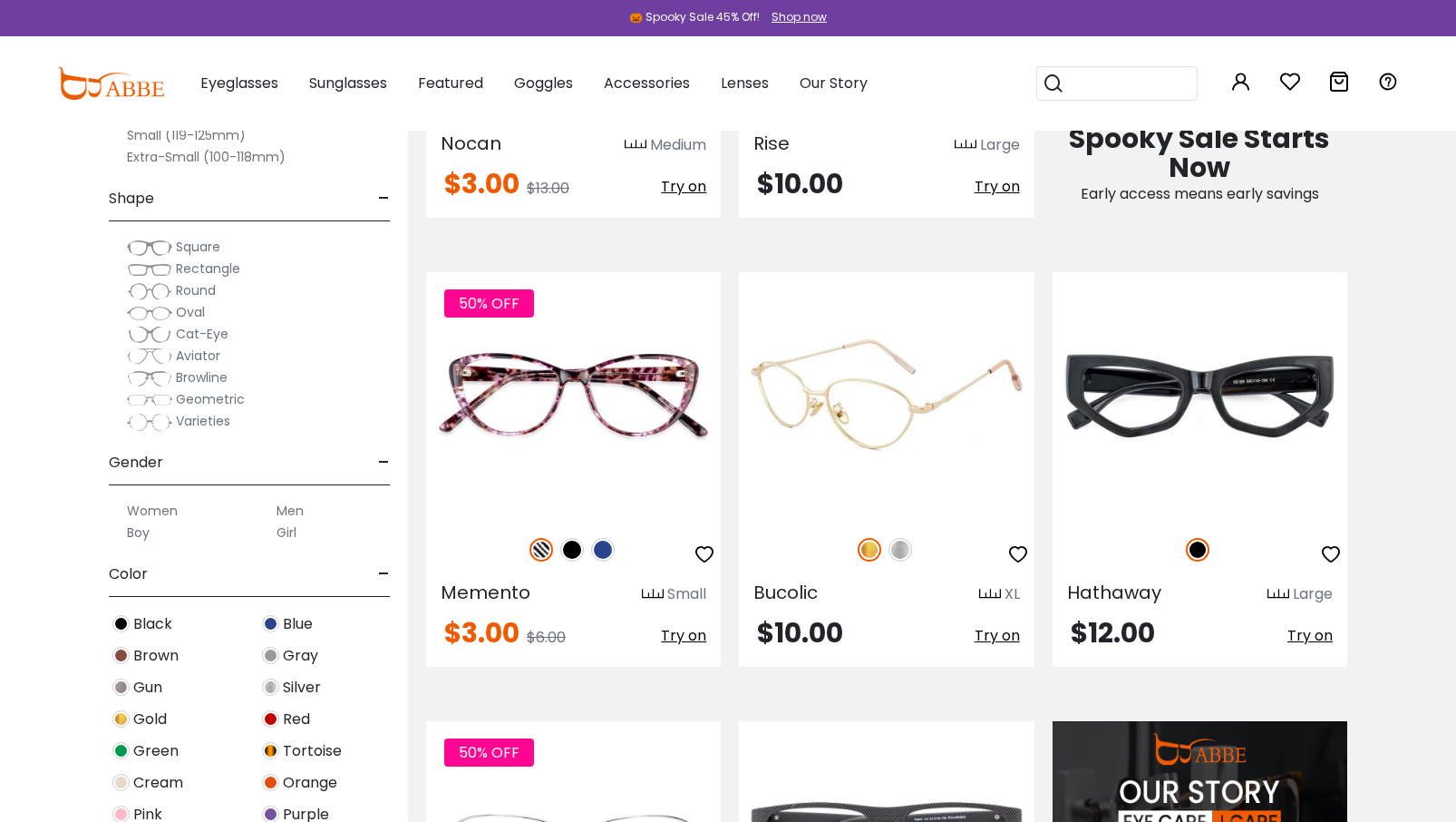 The height and width of the screenshot is (822, 1456). Describe the element at coordinates (270, 654) in the screenshot. I see `img: Gray` at that location.